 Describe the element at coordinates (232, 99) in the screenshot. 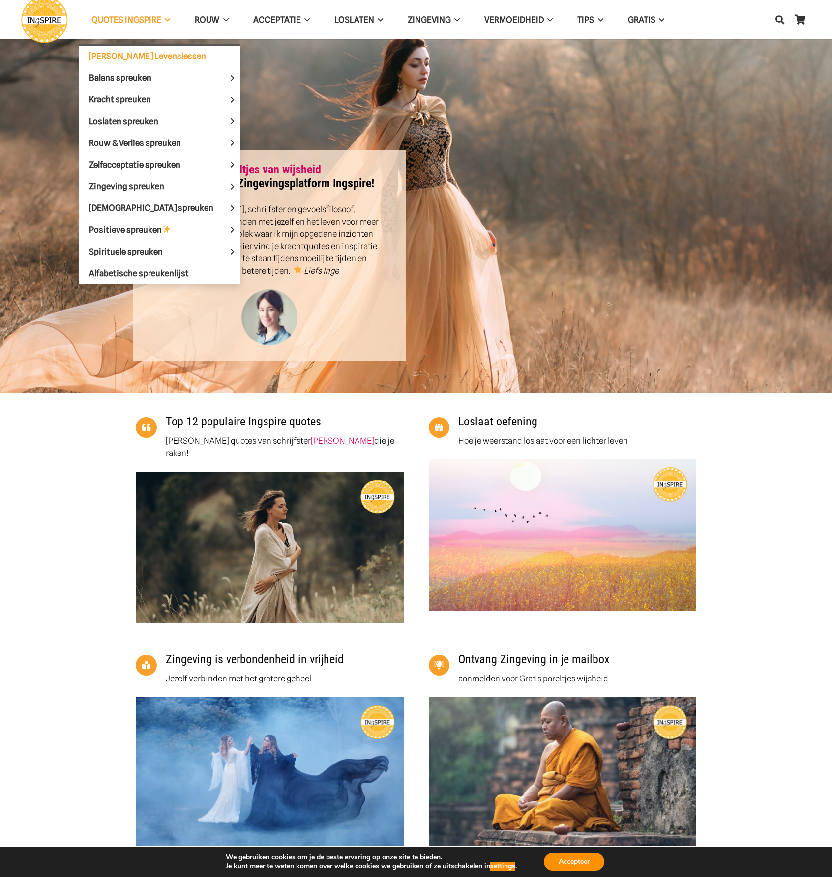

I see `span: Kracht spreuken Menu` at that location.